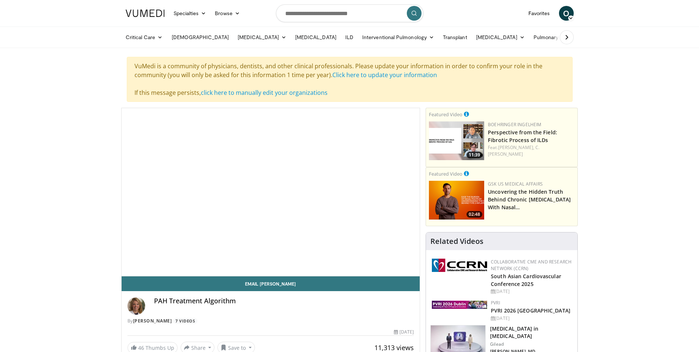 The image size is (699, 352). Describe the element at coordinates (264, 93) in the screenshot. I see `a: click here to manually edit your organizations` at that location.